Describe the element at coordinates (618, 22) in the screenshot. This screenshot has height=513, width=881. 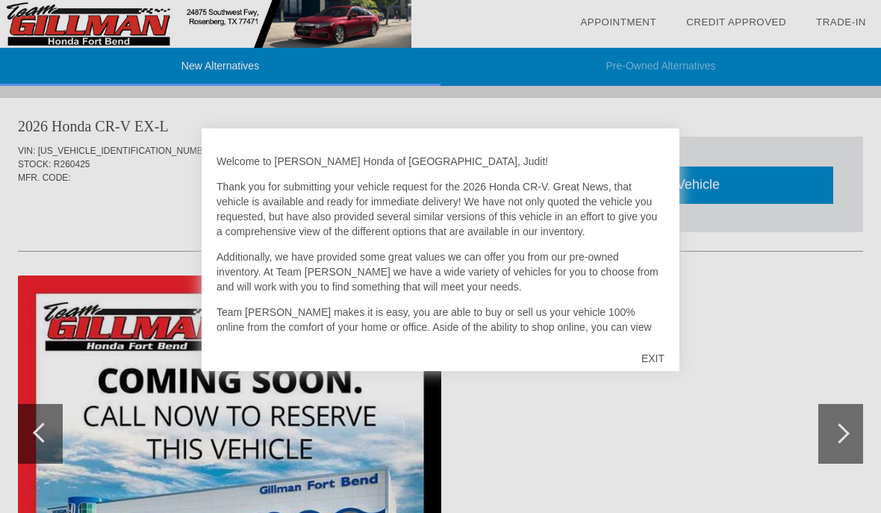
I see `a: Appointment` at that location.